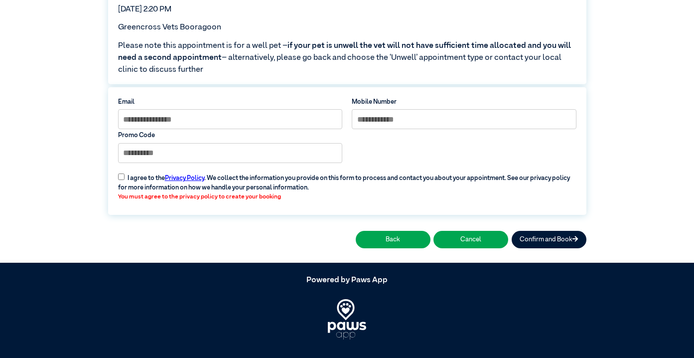 This screenshot has width=694, height=358. Describe the element at coordinates (549, 239) in the screenshot. I see `button: Confirm and Book` at that location.